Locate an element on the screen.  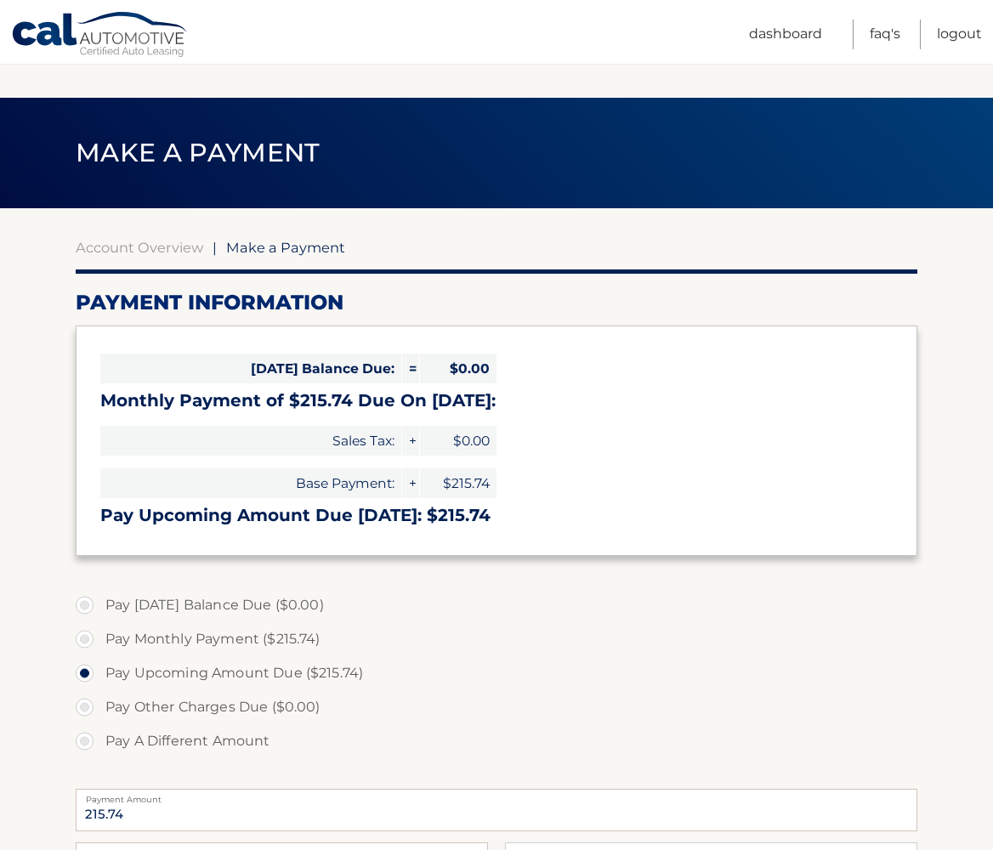
span: Sales Tax: is located at coordinates (251, 440).